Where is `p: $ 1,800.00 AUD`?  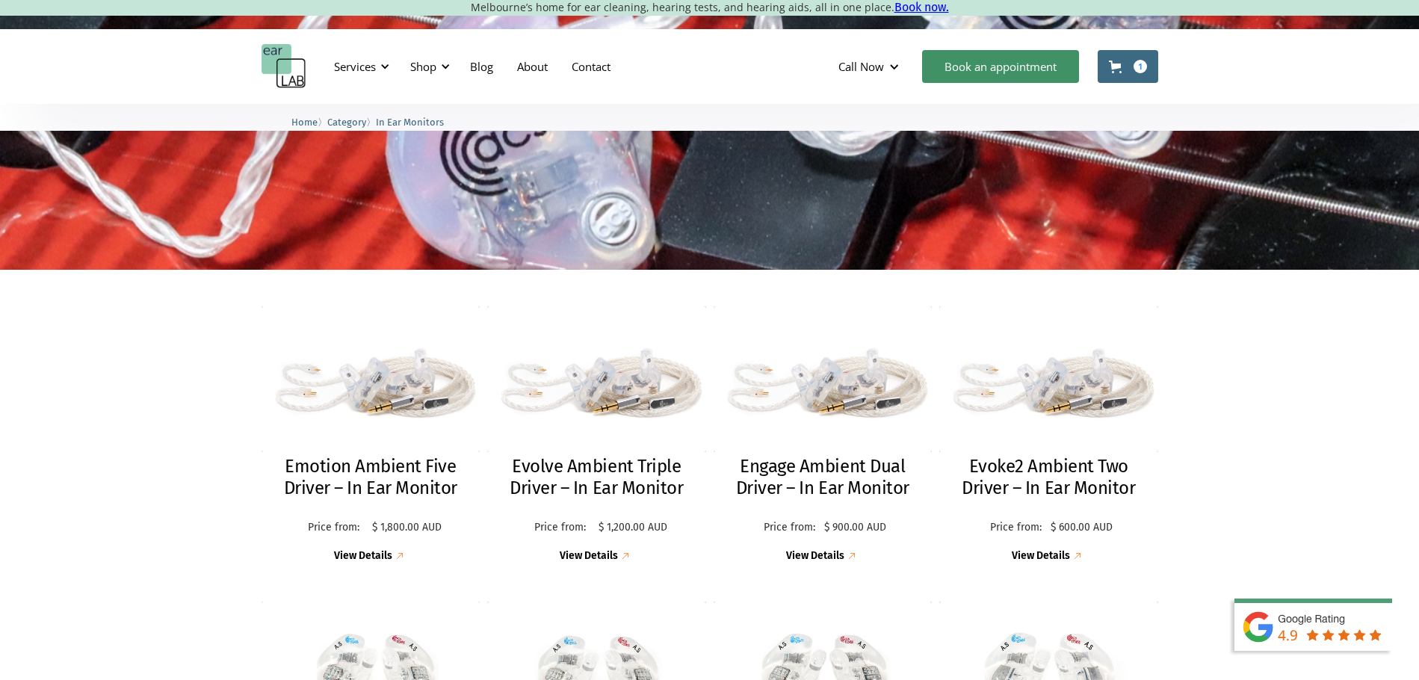 p: $ 1,800.00 AUD is located at coordinates (407, 528).